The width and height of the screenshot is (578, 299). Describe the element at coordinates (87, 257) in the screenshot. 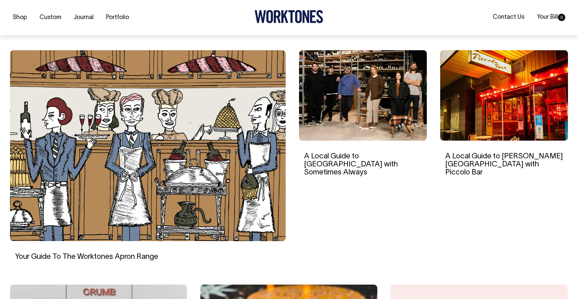

I see `a: Your Guide To The Worktones Apron Range` at that location.